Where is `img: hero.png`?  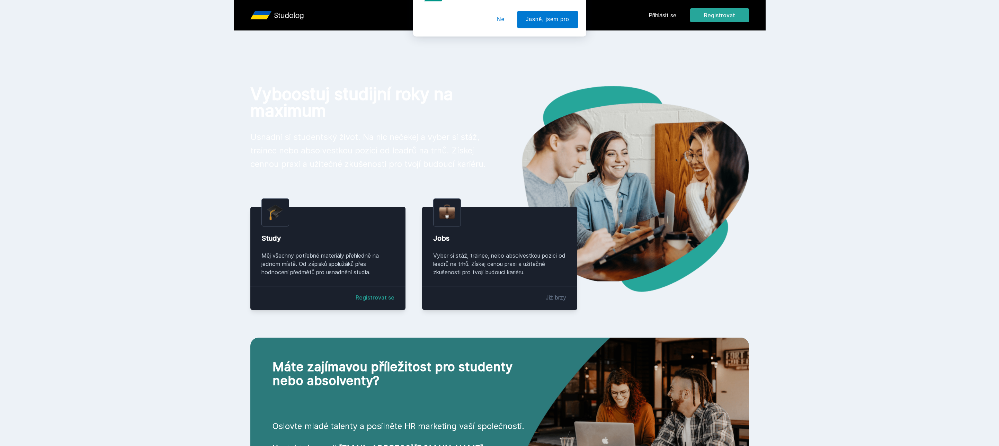 img: hero.png is located at coordinates (625, 189).